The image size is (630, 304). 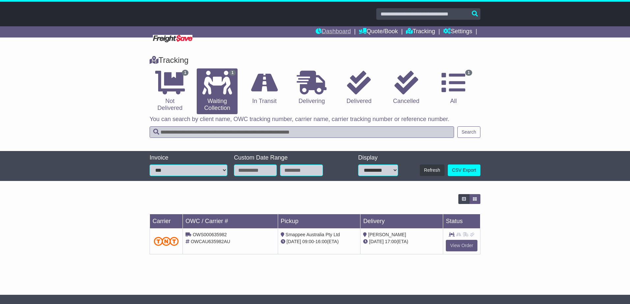 I want to click on div: - (ETA), so click(x=319, y=242).